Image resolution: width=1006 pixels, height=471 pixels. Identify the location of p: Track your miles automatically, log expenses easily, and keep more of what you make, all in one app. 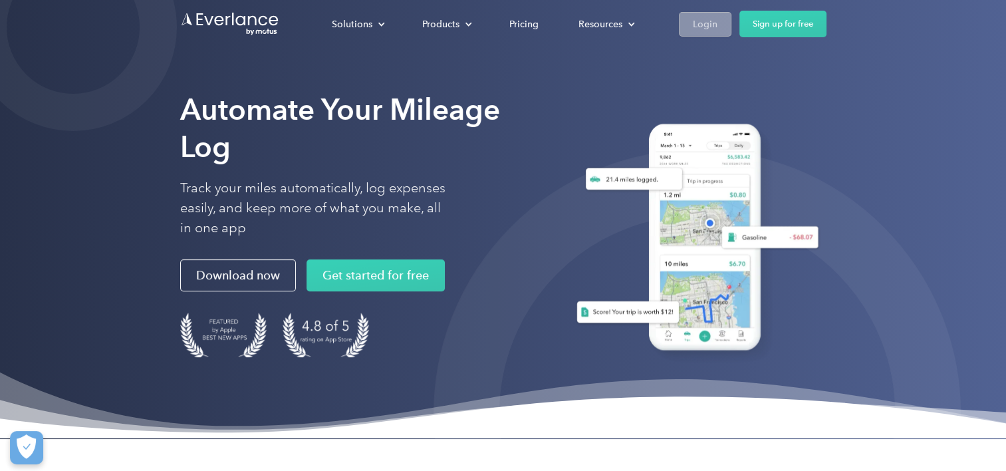
(313, 208).